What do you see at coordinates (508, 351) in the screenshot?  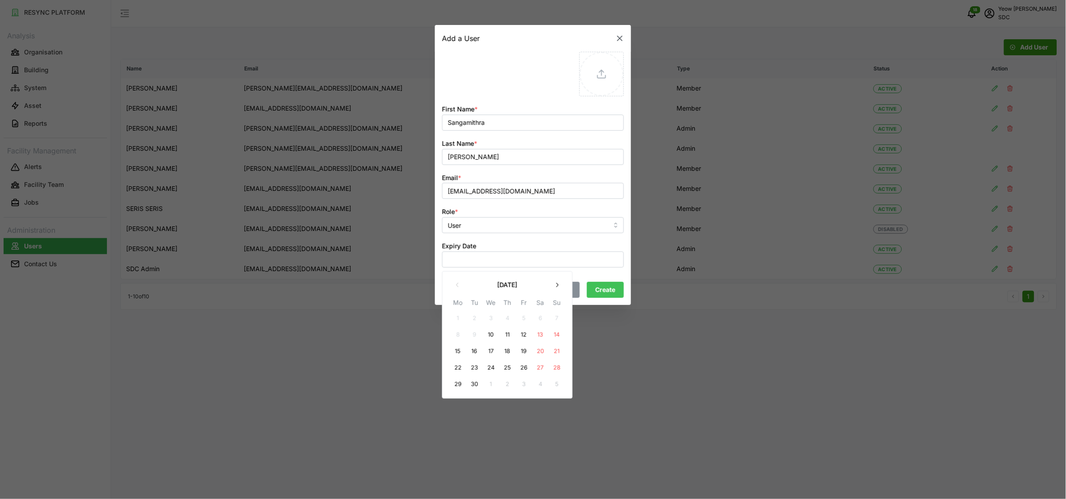 I see `button: 18 September 2025` at bounding box center [508, 351].